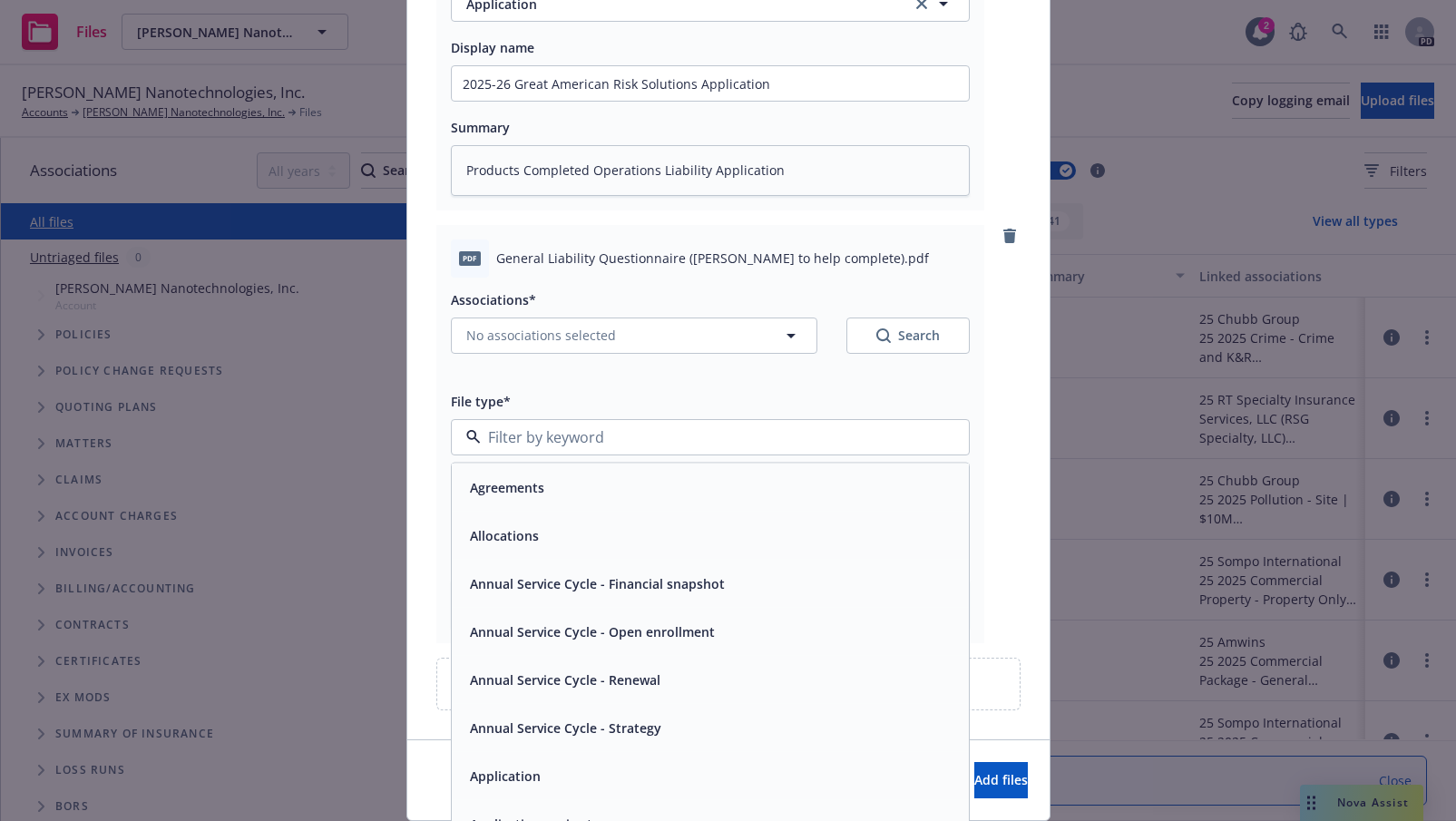 The width and height of the screenshot is (1456, 821). I want to click on span: Agreements, so click(508, 486).